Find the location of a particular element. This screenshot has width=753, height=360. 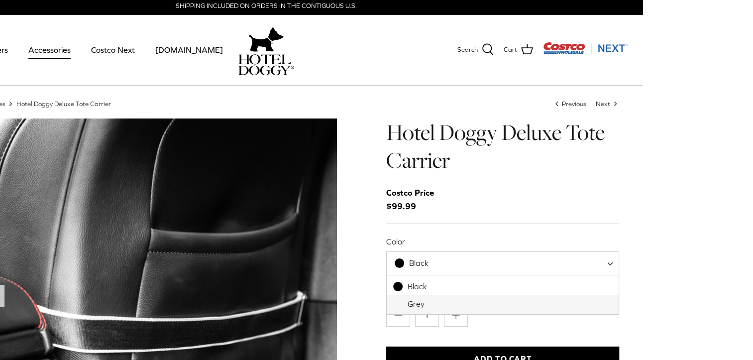

a: Previous is located at coordinates (570, 103).